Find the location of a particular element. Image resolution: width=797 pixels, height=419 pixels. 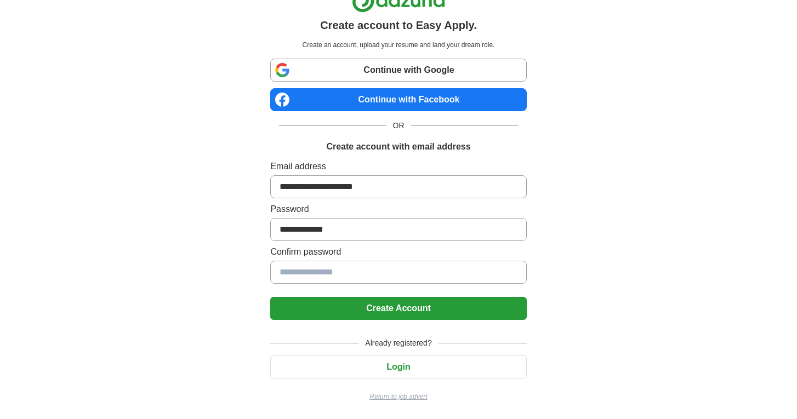

button: Login is located at coordinates (398, 367).